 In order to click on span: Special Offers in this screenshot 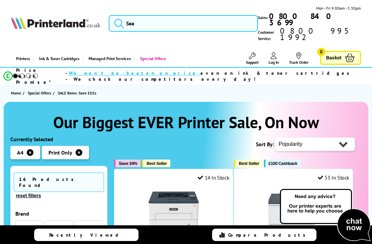, I will do `click(39, 93)`.